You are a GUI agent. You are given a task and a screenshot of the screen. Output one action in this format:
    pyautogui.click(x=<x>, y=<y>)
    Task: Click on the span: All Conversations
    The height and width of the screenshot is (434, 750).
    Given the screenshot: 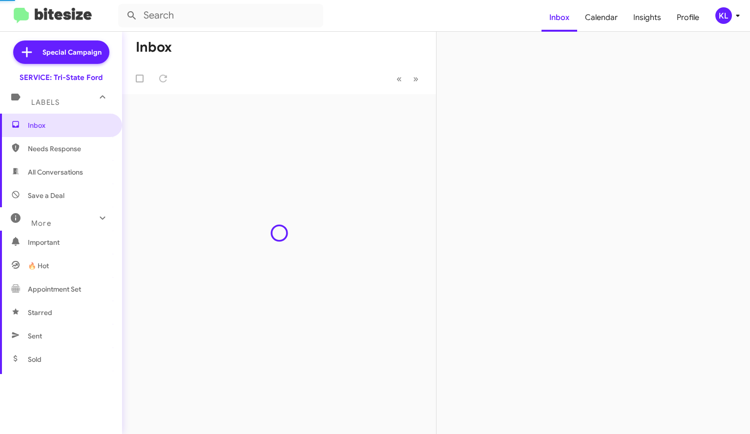 What is the action you would take?
    pyautogui.click(x=55, y=172)
    